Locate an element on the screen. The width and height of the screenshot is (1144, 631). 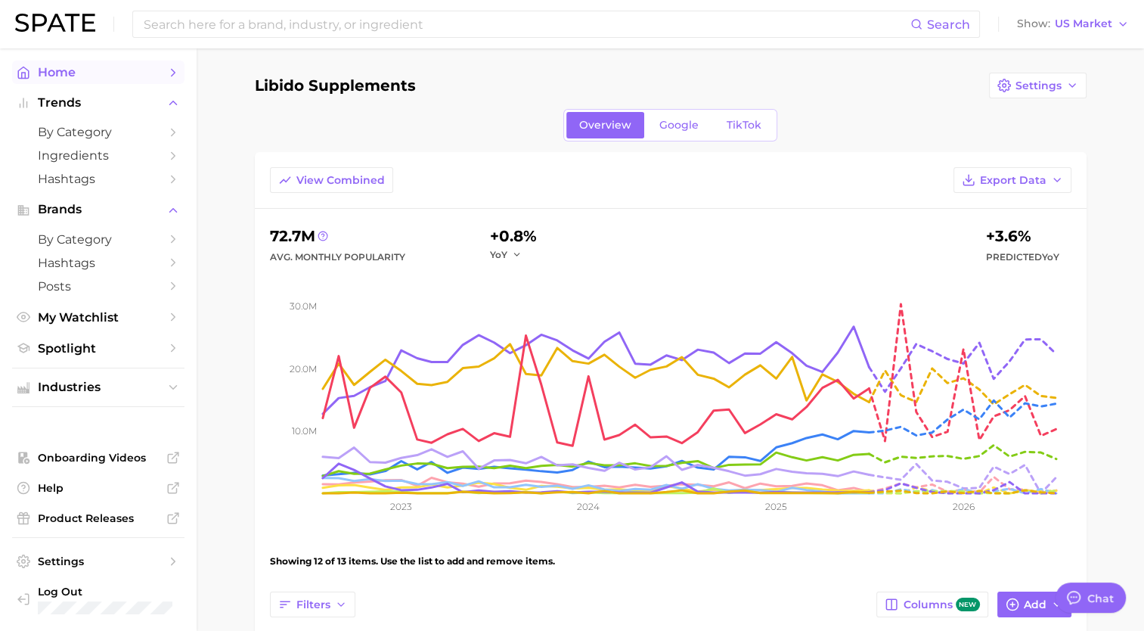
span: Filters is located at coordinates (313, 604).